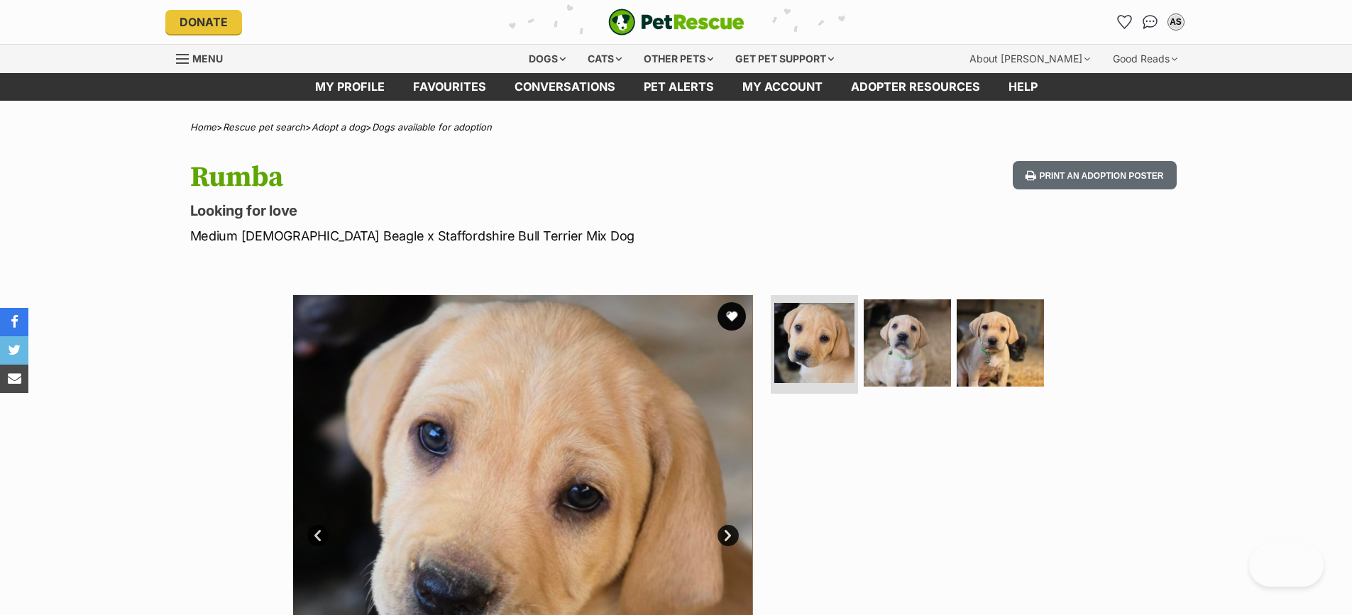  Describe the element at coordinates (679, 59) in the screenshot. I see `div: Other pets` at that location.